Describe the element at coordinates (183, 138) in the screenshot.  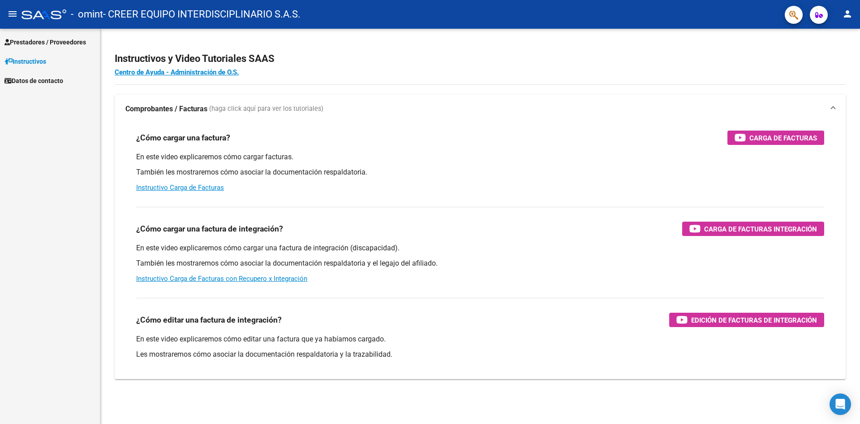
I see `h3: ¿Cómo cargar una factura?` at that location.